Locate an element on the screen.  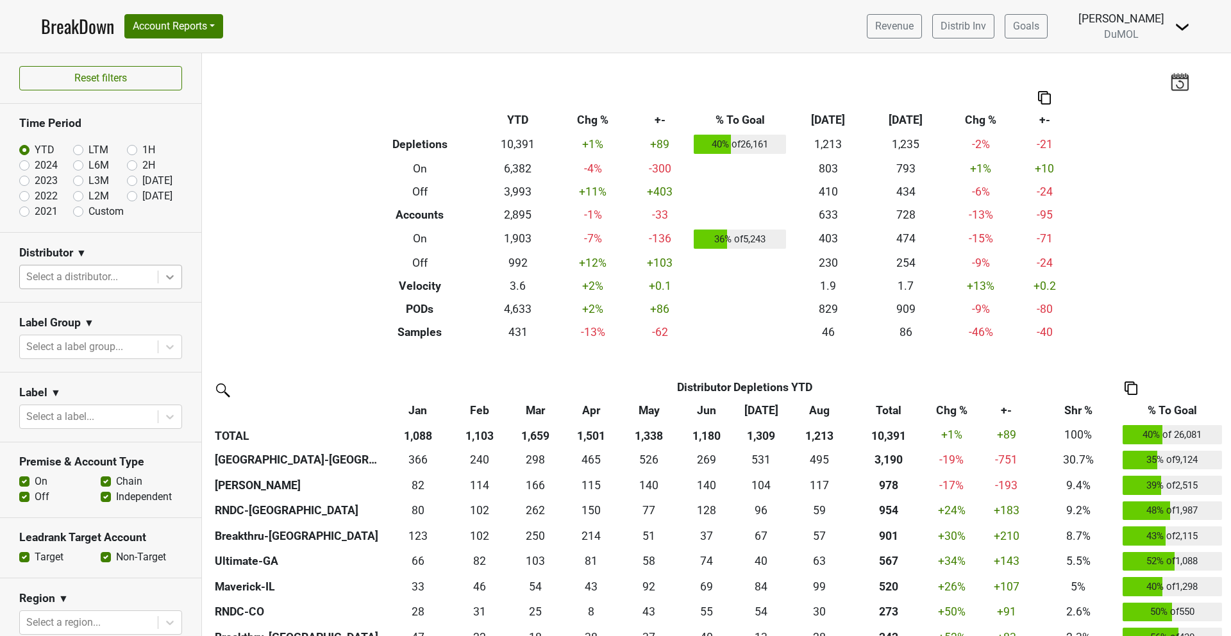
td: +12 % is located at coordinates (592, 263).